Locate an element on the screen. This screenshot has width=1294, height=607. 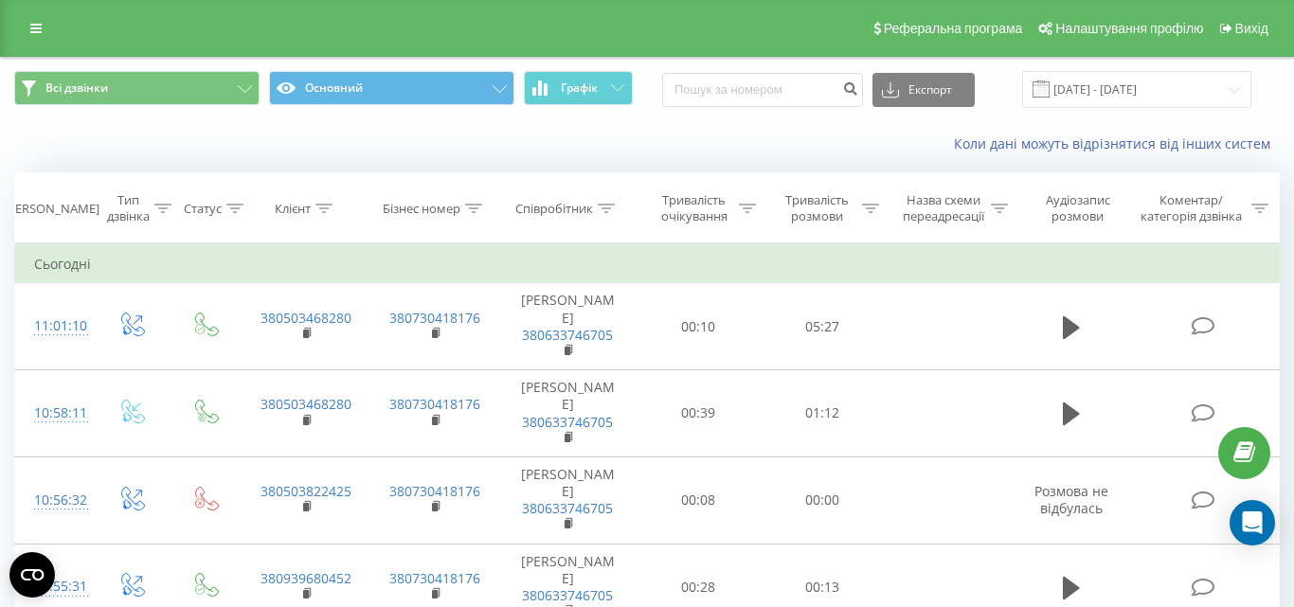
div: 10:55:31 is located at coordinates (54, 587).